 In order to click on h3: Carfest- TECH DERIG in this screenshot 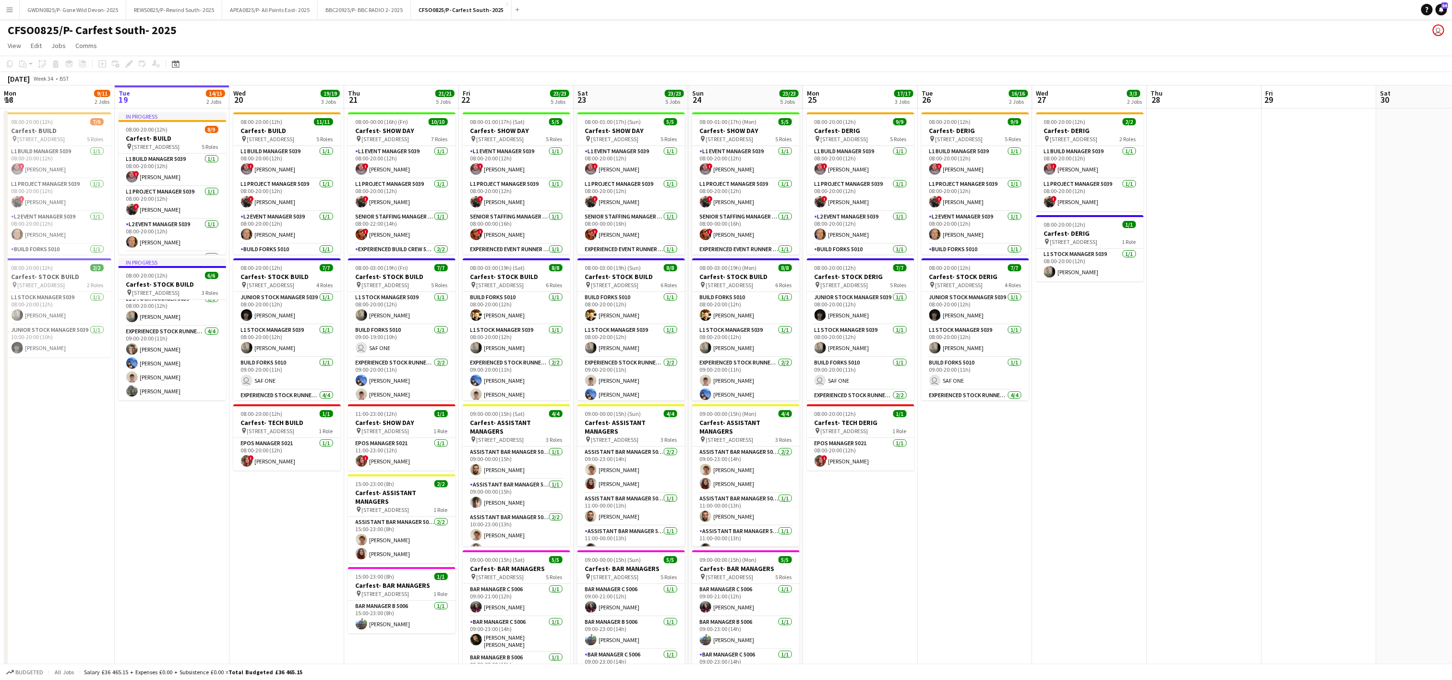, I will do `click(861, 422)`.